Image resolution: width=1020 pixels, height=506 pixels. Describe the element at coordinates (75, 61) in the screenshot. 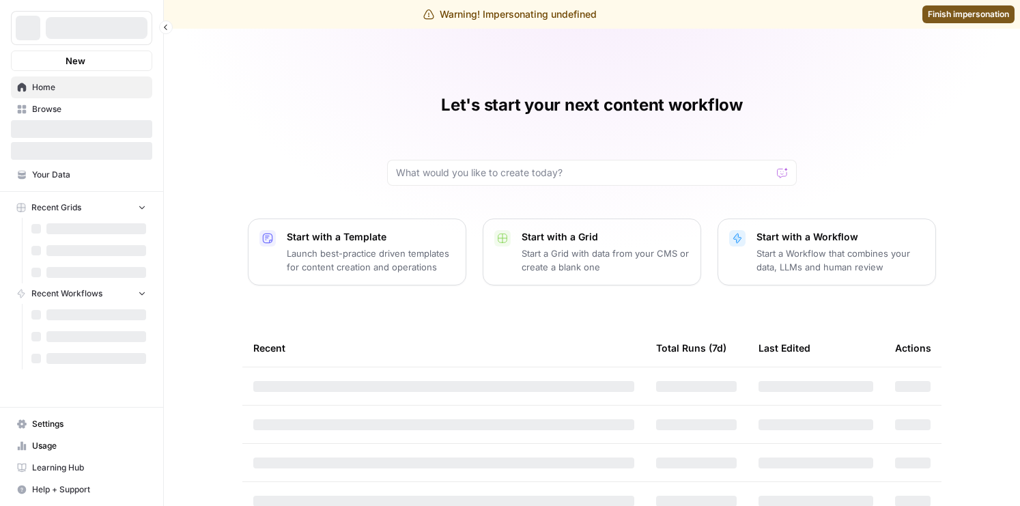

I see `span: New` at that location.